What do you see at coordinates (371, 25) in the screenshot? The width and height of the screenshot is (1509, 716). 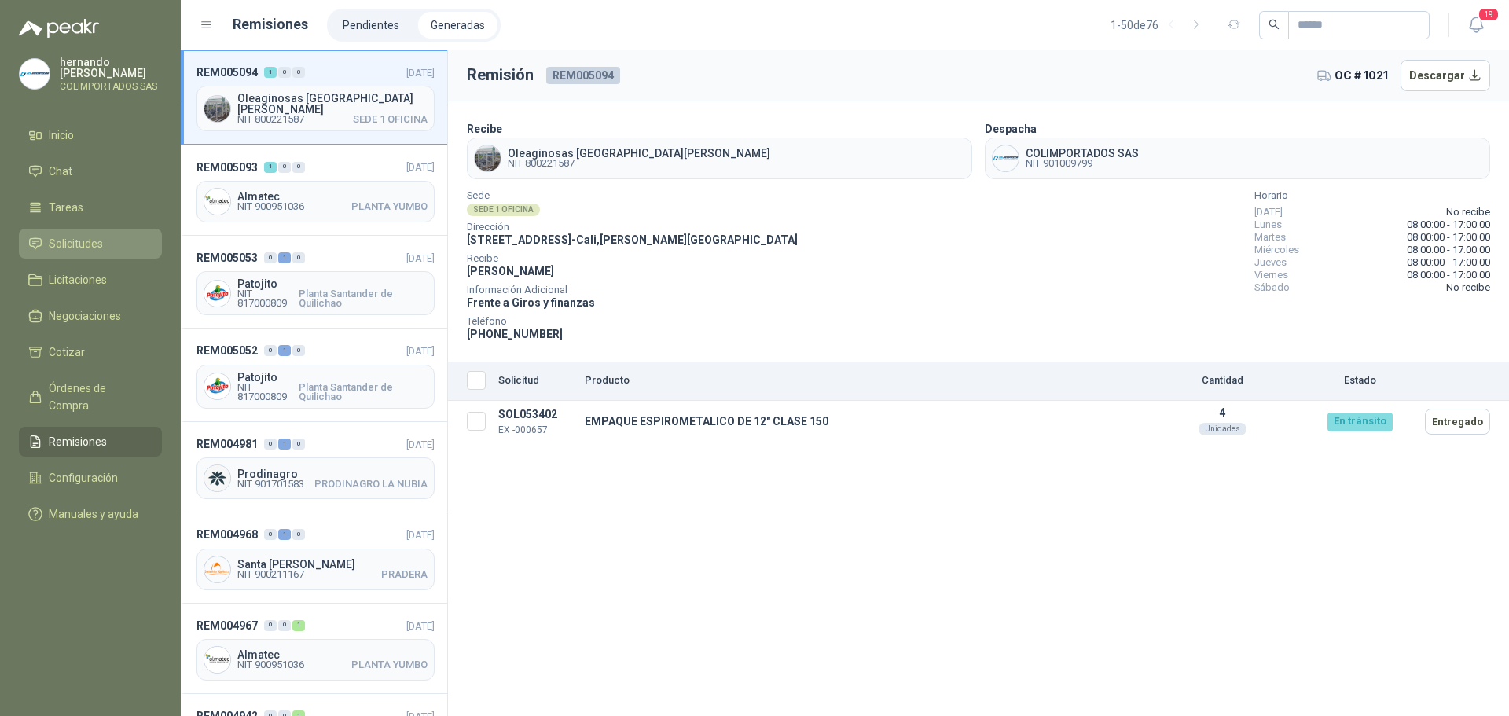 I see `a: Pendientes` at bounding box center [371, 25].